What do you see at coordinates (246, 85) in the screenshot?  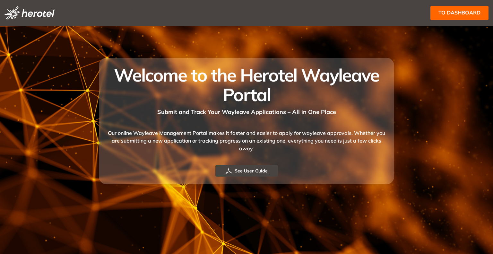 I see `span: Welcome to the Herotel Wayleave Portal` at bounding box center [246, 85].